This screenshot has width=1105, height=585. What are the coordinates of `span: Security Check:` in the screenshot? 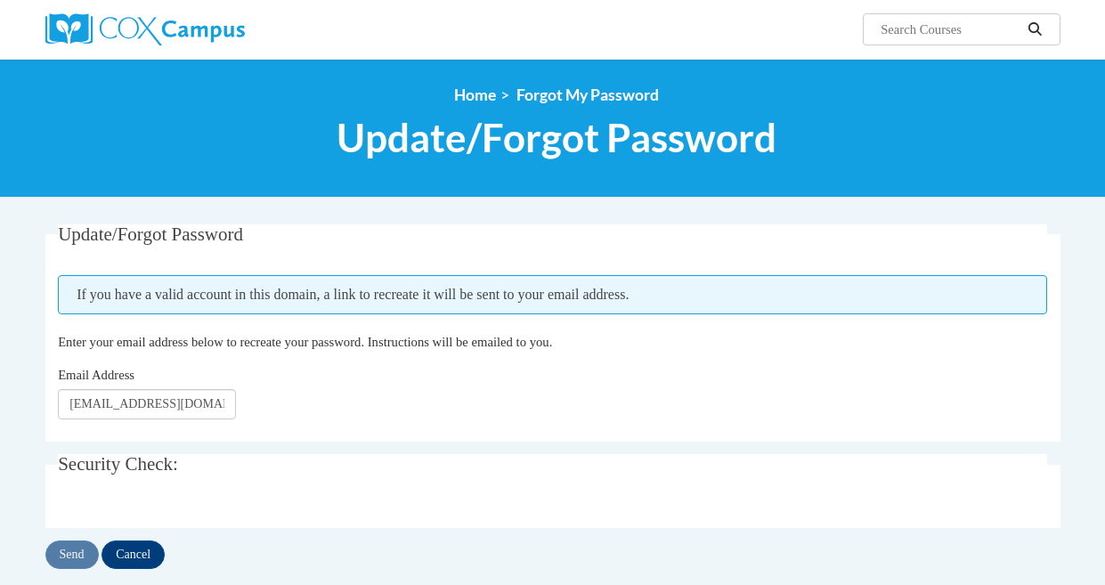 It's located at (118, 464).